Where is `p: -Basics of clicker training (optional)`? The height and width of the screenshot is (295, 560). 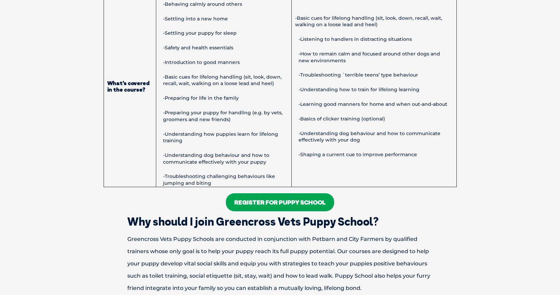 p: -Basics of clicker training (optional) is located at coordinates (374, 119).